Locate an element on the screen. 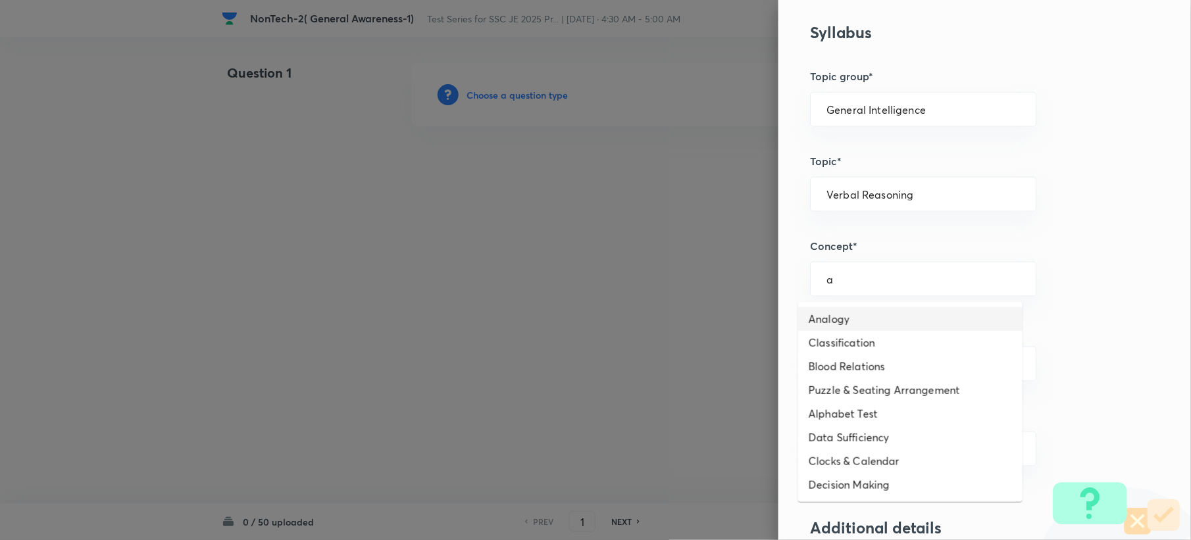 The height and width of the screenshot is (540, 1191). h5: Concept* is located at coordinates (962, 246).